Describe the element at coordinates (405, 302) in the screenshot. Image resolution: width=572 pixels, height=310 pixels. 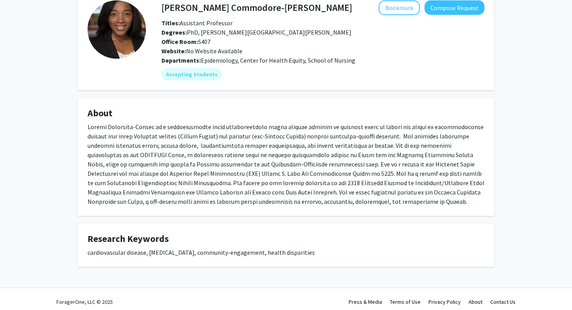
I see `a: Terms of Use` at that location.